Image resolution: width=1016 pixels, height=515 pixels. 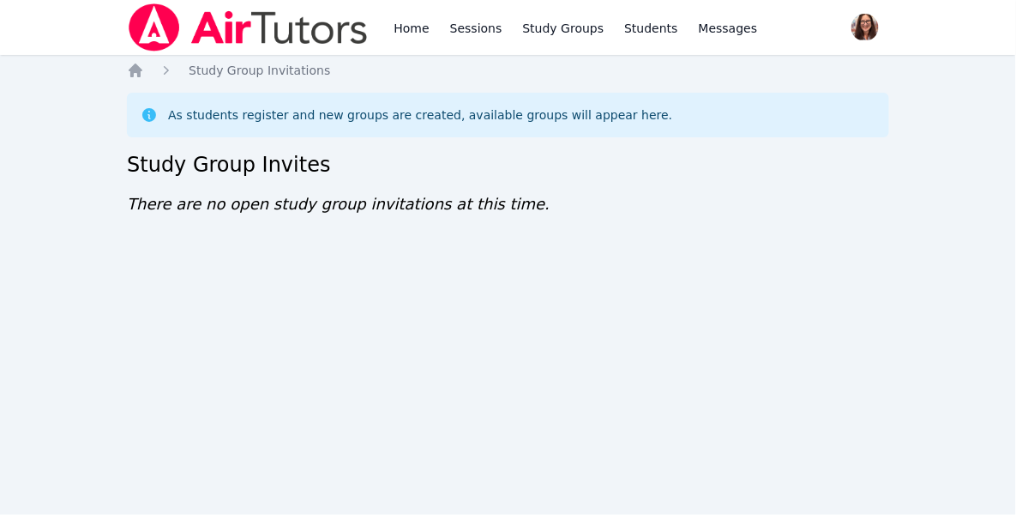 What do you see at coordinates (420, 115) in the screenshot?
I see `div: As students register and new groups are created, available groups will appear here.` at bounding box center [420, 115].